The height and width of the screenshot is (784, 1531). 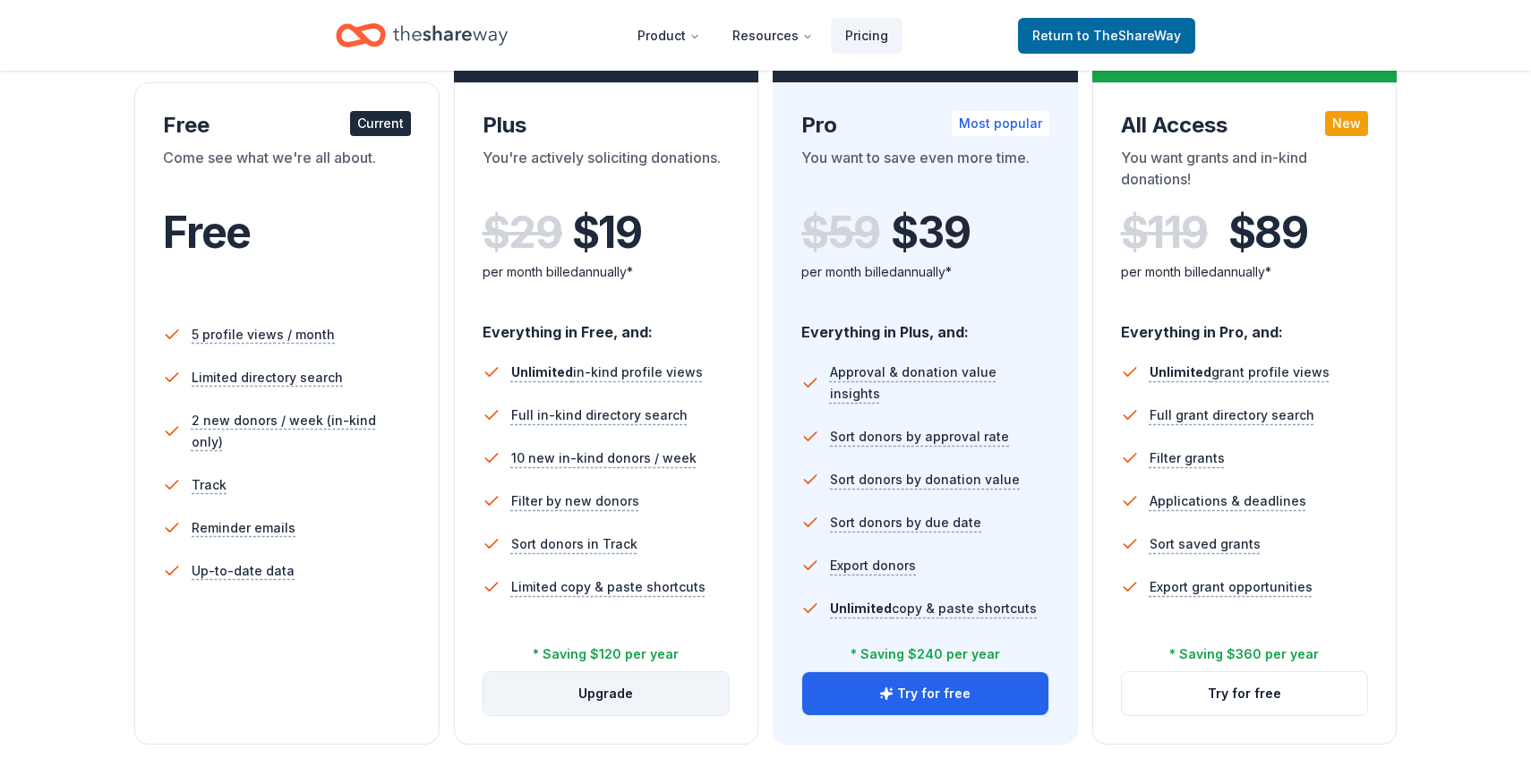 I want to click on div: You're actively soliciting donations., so click(x=606, y=172).